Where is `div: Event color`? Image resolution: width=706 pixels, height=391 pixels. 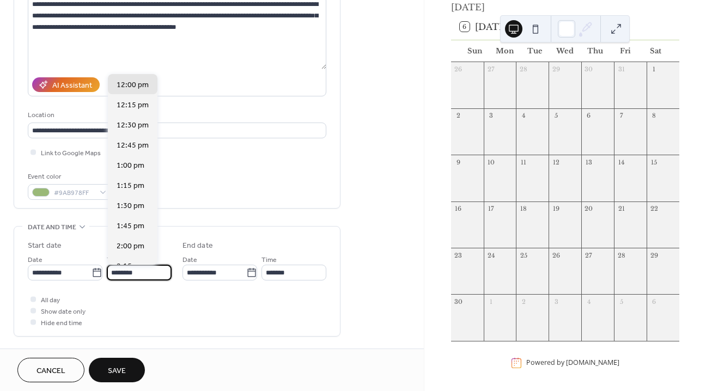
div: Event color is located at coordinates (69, 176).